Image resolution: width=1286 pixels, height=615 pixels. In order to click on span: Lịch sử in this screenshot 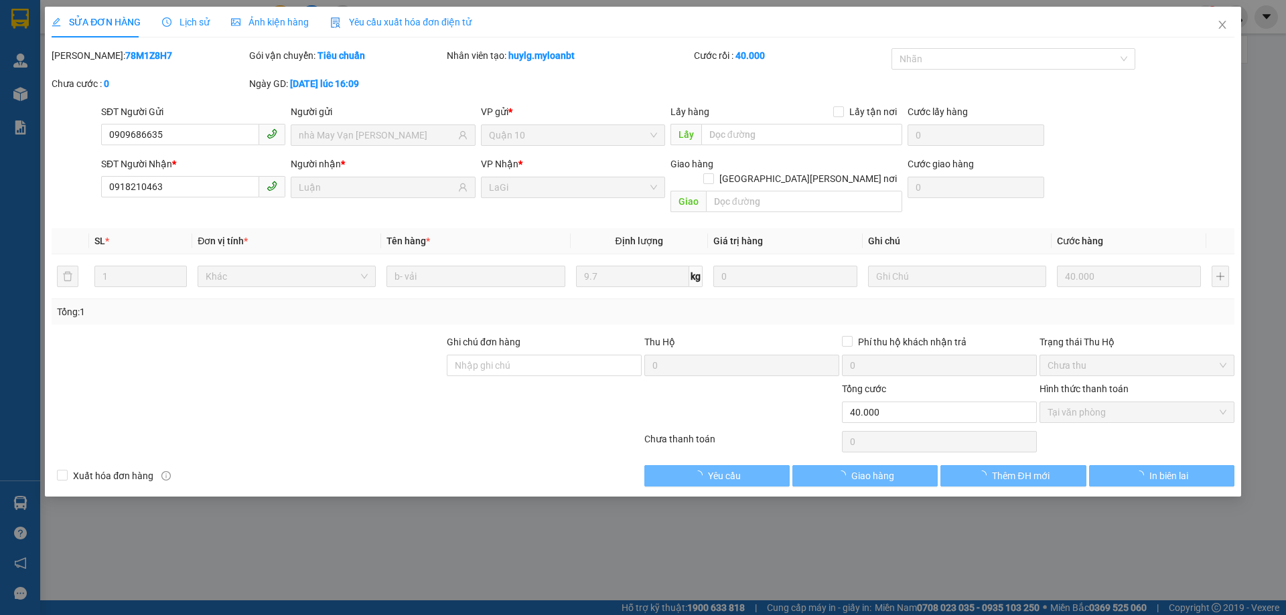, I will do `click(185, 22)`.